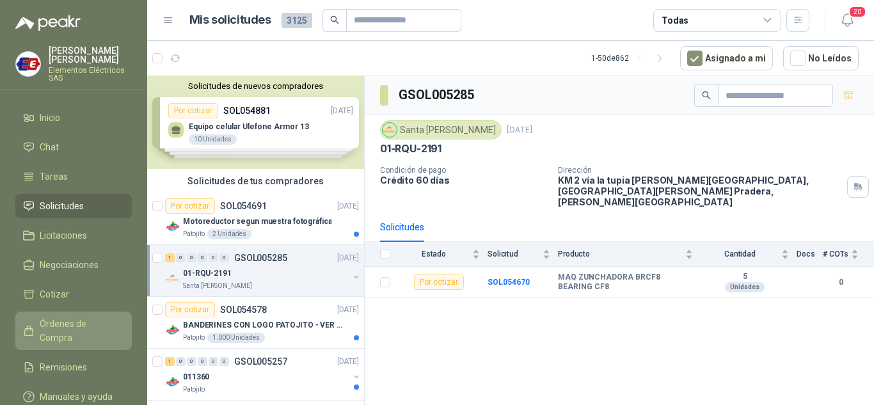  I want to click on button: No Leídos, so click(820, 58).